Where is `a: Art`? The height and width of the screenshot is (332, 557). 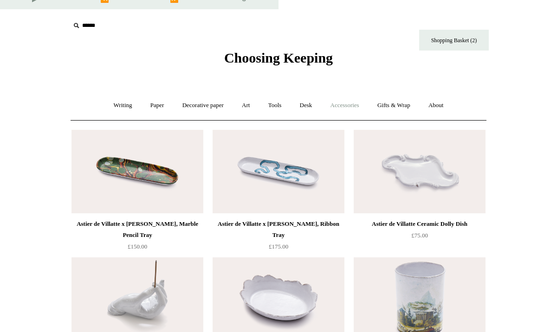 a: Art is located at coordinates (245, 105).